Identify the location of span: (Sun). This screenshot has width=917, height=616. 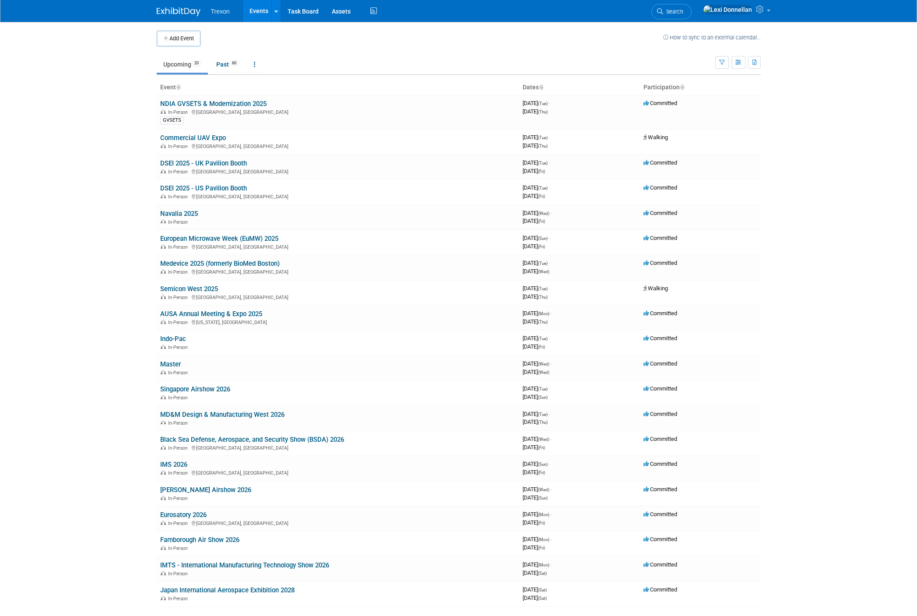
(543, 464).